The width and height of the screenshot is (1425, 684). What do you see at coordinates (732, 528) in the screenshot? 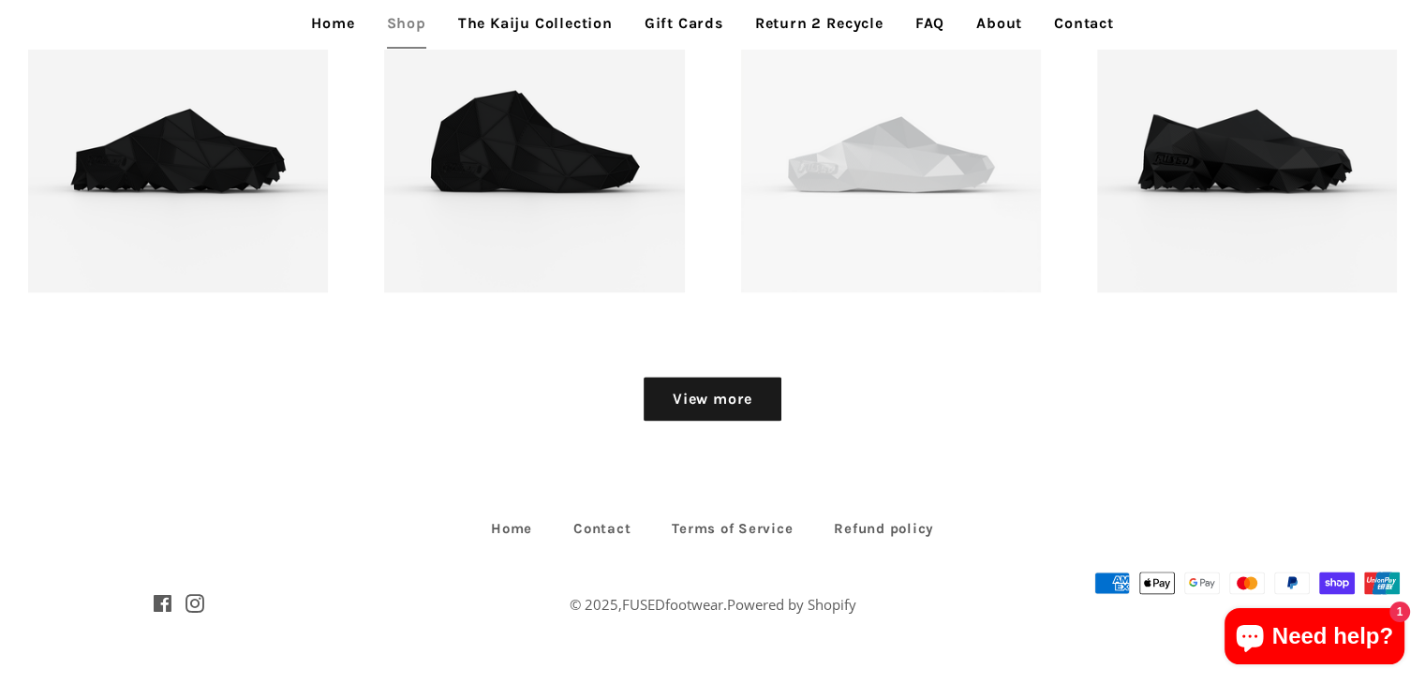
I see `a: Terms of Service` at bounding box center [732, 528].